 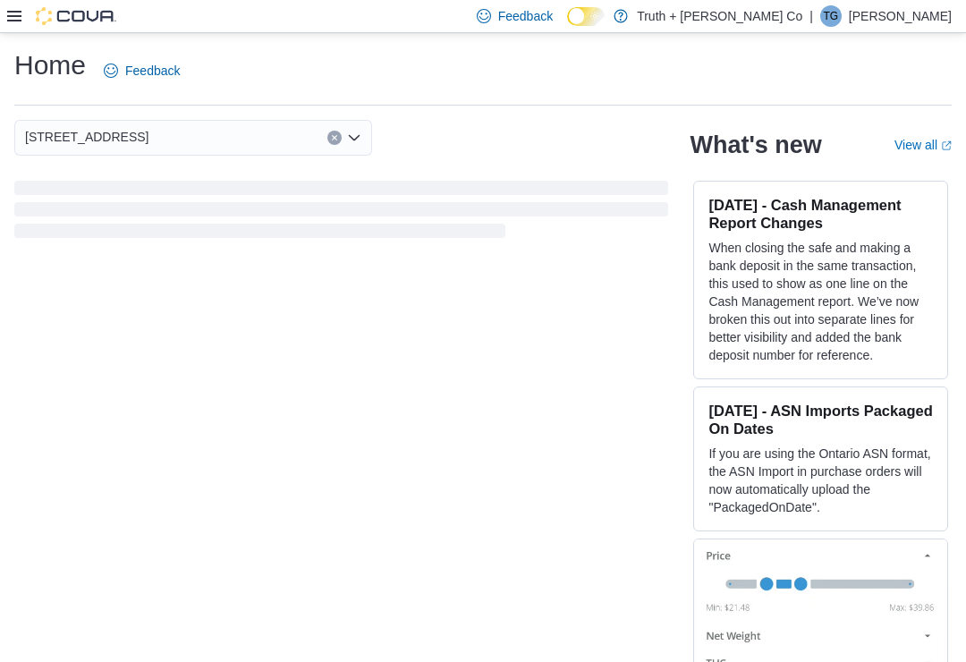 I want to click on button: Open list of options, so click(x=354, y=138).